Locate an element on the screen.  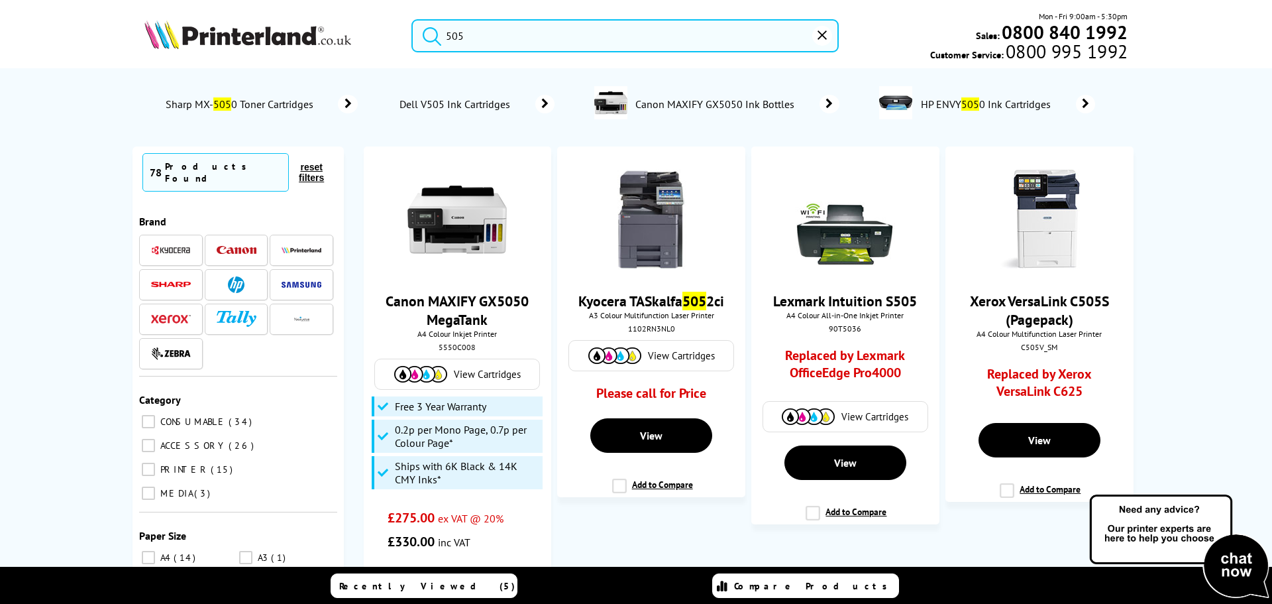
img: Tally is located at coordinates (237, 318).